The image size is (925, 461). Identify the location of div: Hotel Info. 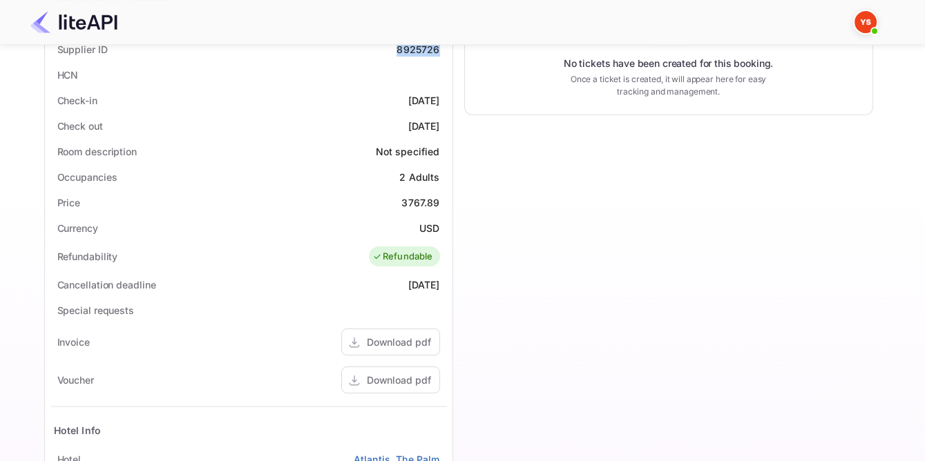
(77, 430).